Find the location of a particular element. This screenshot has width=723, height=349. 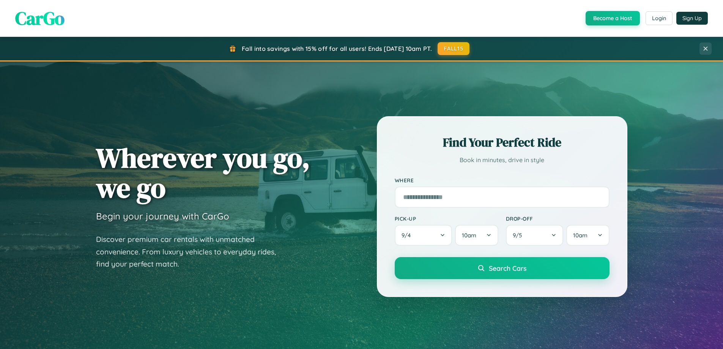

button: Search Cars is located at coordinates (502, 268).